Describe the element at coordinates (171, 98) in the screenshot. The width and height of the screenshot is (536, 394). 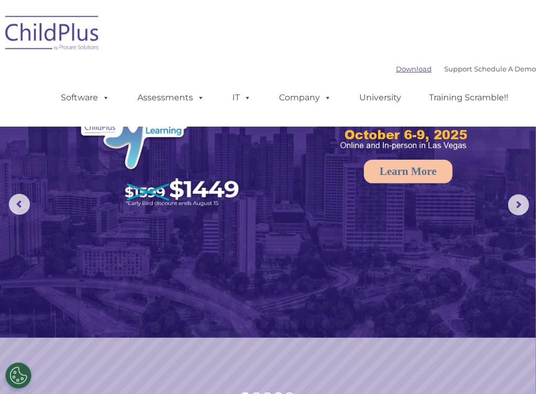
I see `a: Assessments` at that location.